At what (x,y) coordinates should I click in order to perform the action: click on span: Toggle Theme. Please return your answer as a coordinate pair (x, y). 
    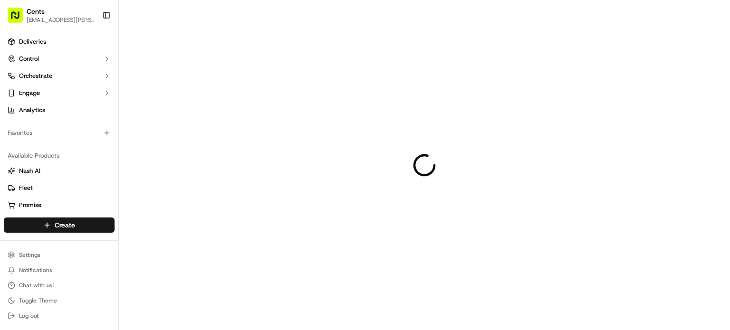
    Looking at the image, I should click on (38, 301).